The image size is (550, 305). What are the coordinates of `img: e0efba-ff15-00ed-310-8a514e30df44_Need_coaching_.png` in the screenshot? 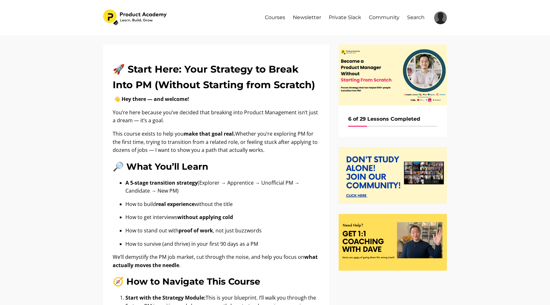 It's located at (393, 242).